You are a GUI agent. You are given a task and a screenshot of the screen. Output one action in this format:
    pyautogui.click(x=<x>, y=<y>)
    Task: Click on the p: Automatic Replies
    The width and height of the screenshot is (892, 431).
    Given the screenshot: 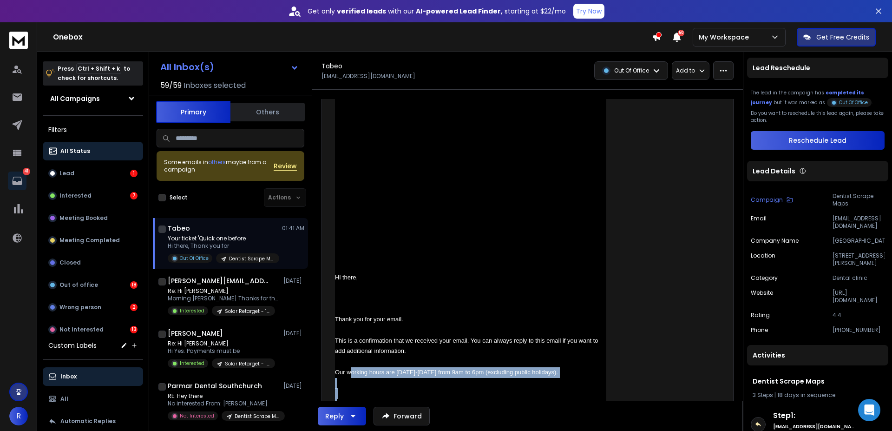 What is the action you would take?
    pyautogui.click(x=88, y=421)
    